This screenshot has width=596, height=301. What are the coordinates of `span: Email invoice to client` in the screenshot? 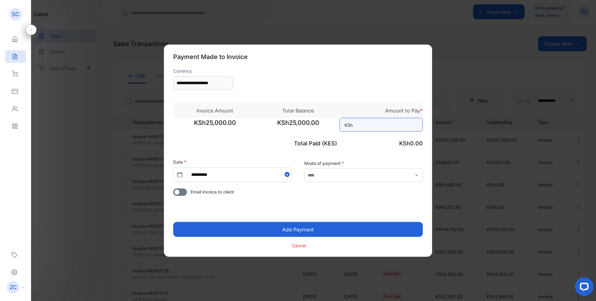 It's located at (212, 191).